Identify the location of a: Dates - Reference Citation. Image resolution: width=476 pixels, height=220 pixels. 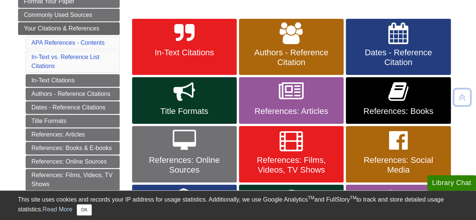
(398, 47).